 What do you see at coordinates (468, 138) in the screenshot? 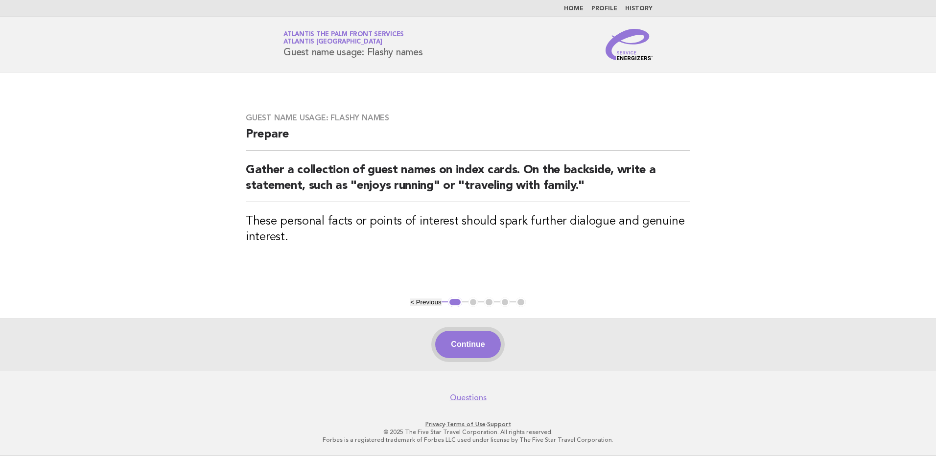
I see `h2: Prepare` at bounding box center [468, 138].